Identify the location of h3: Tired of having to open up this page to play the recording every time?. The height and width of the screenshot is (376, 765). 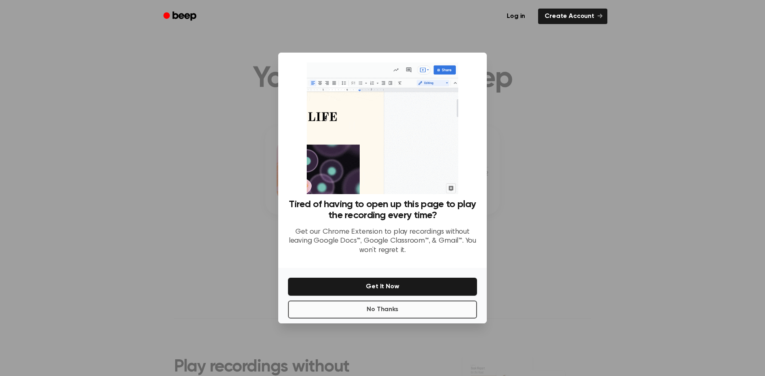
(383, 210).